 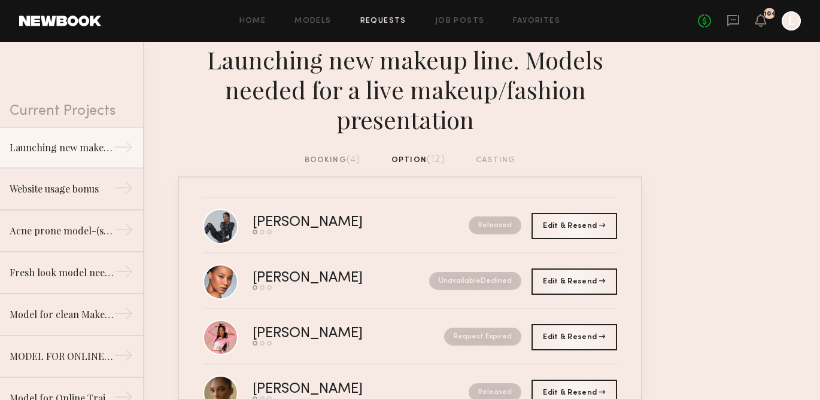 What do you see at coordinates (62, 273) in the screenshot?
I see `div: Fresh look model needed for Clean Makeup/Skincare Brand. Usage: Online training & social media co...` at bounding box center [62, 273].